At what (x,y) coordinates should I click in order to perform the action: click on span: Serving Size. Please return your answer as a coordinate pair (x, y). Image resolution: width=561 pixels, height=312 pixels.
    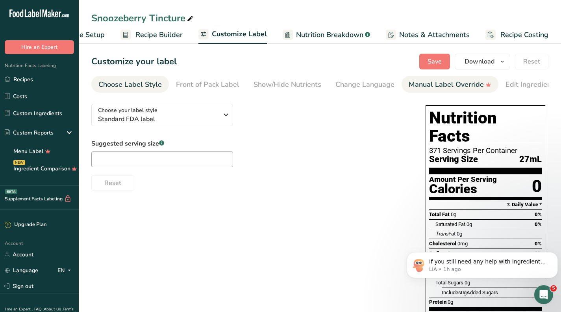
    Looking at the image, I should click on (454, 159).